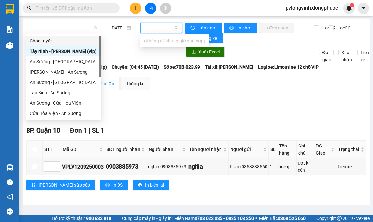 The image size is (373, 222). What do you see at coordinates (282, 218) in the screenshot?
I see `span: Miền Bắc` at bounding box center [282, 218].